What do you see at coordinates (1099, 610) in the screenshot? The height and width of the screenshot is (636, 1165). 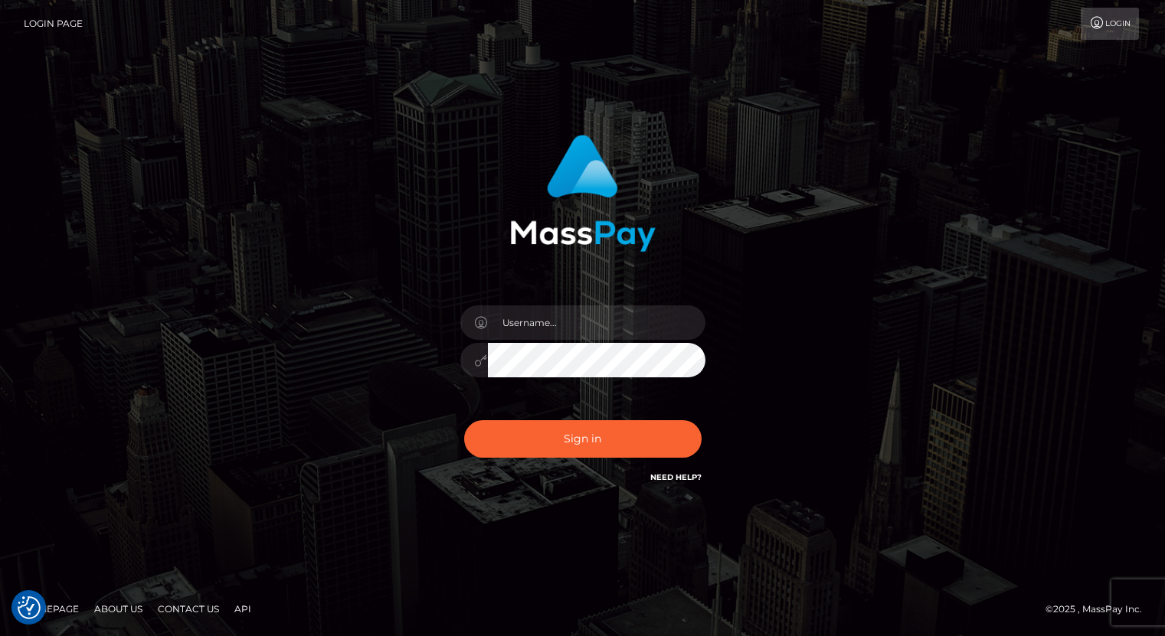 I see `div: © 2025 , MassPay Inc.` at bounding box center [1099, 610].